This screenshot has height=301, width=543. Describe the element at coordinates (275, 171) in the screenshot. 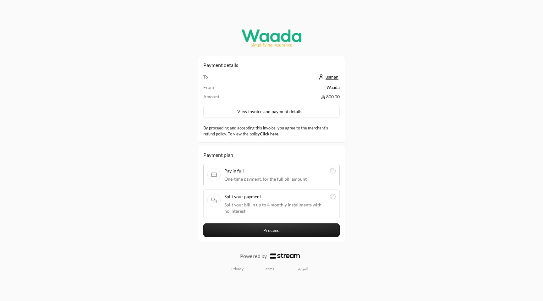

I see `span: Pay in full` at that location.